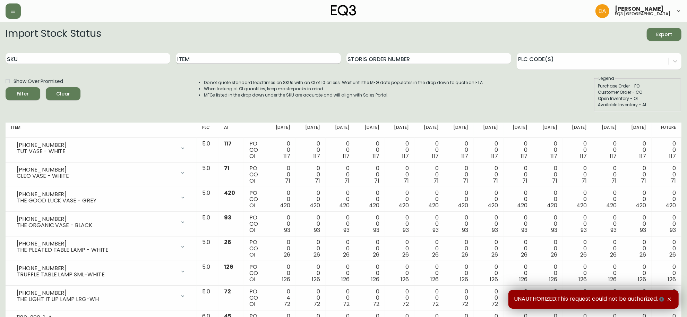 This screenshot has width=687, height=317. Describe the element at coordinates (101, 130) in the screenshot. I see `th: Item` at that location.